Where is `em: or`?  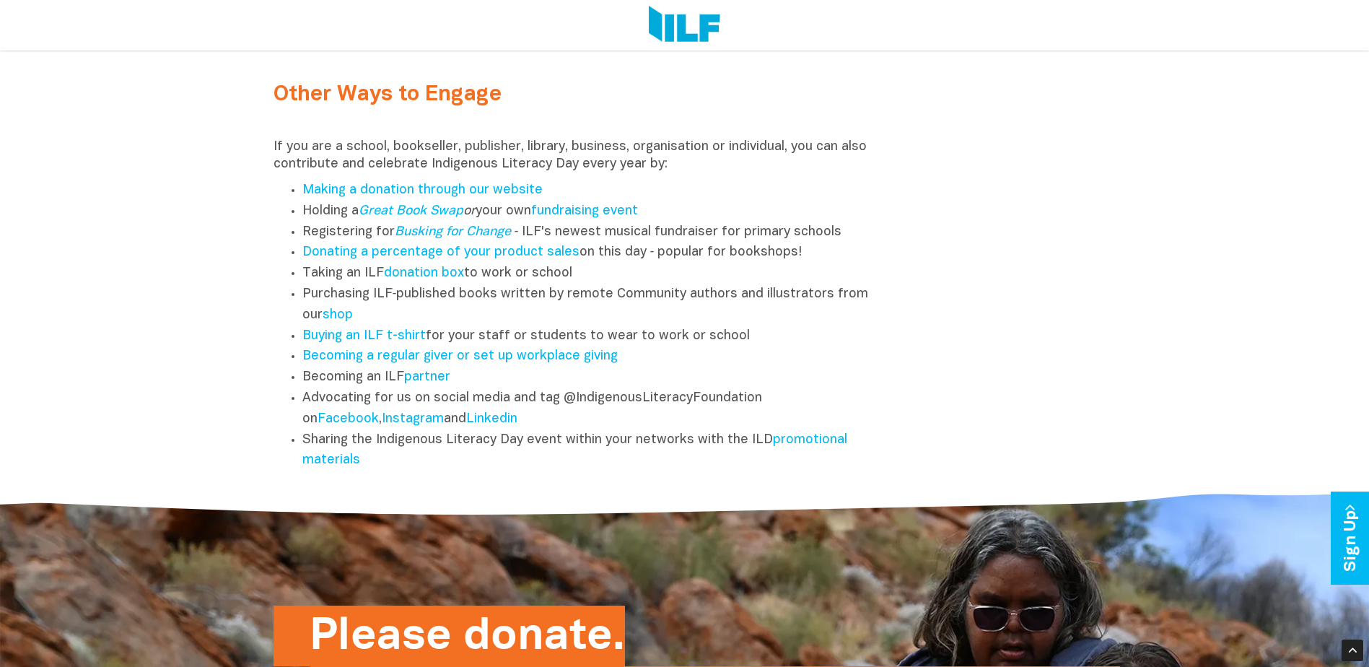
em: or is located at coordinates (417, 211).